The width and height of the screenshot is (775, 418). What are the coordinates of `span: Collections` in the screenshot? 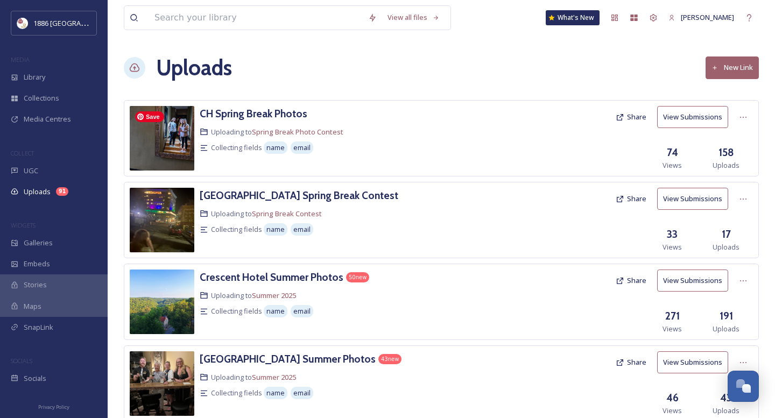 It's located at (41, 98).